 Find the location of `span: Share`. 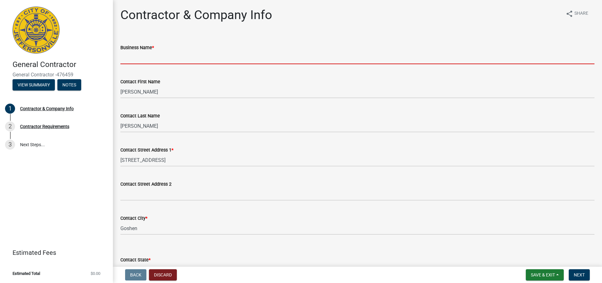

span: Share is located at coordinates (581, 14).